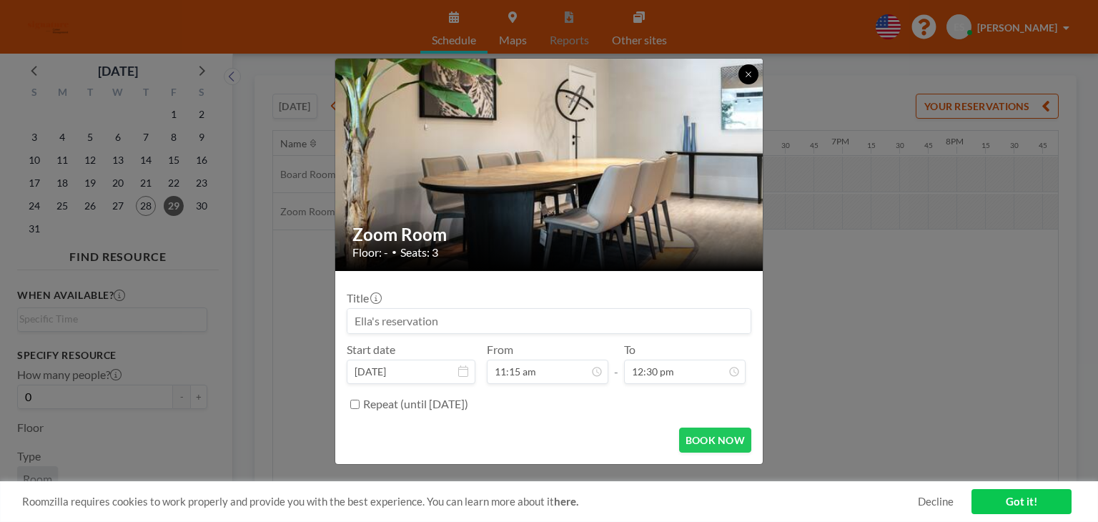 The image size is (1098, 522). I want to click on input: Ella's reservation, so click(549, 321).